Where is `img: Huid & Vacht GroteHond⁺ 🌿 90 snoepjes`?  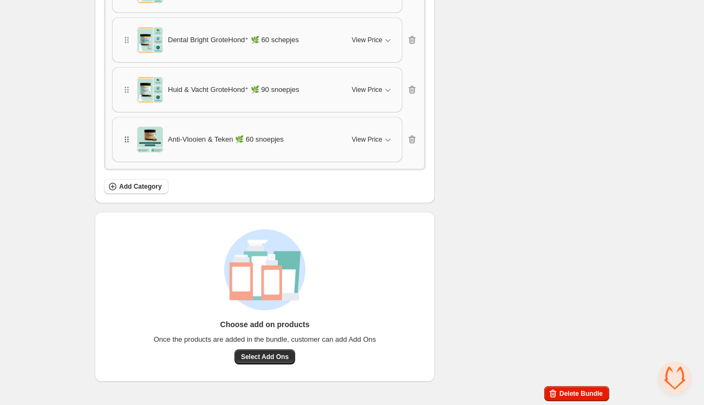 img: Huid & Vacht GroteHond⁺ 🌿 90 snoepjes is located at coordinates (150, 90).